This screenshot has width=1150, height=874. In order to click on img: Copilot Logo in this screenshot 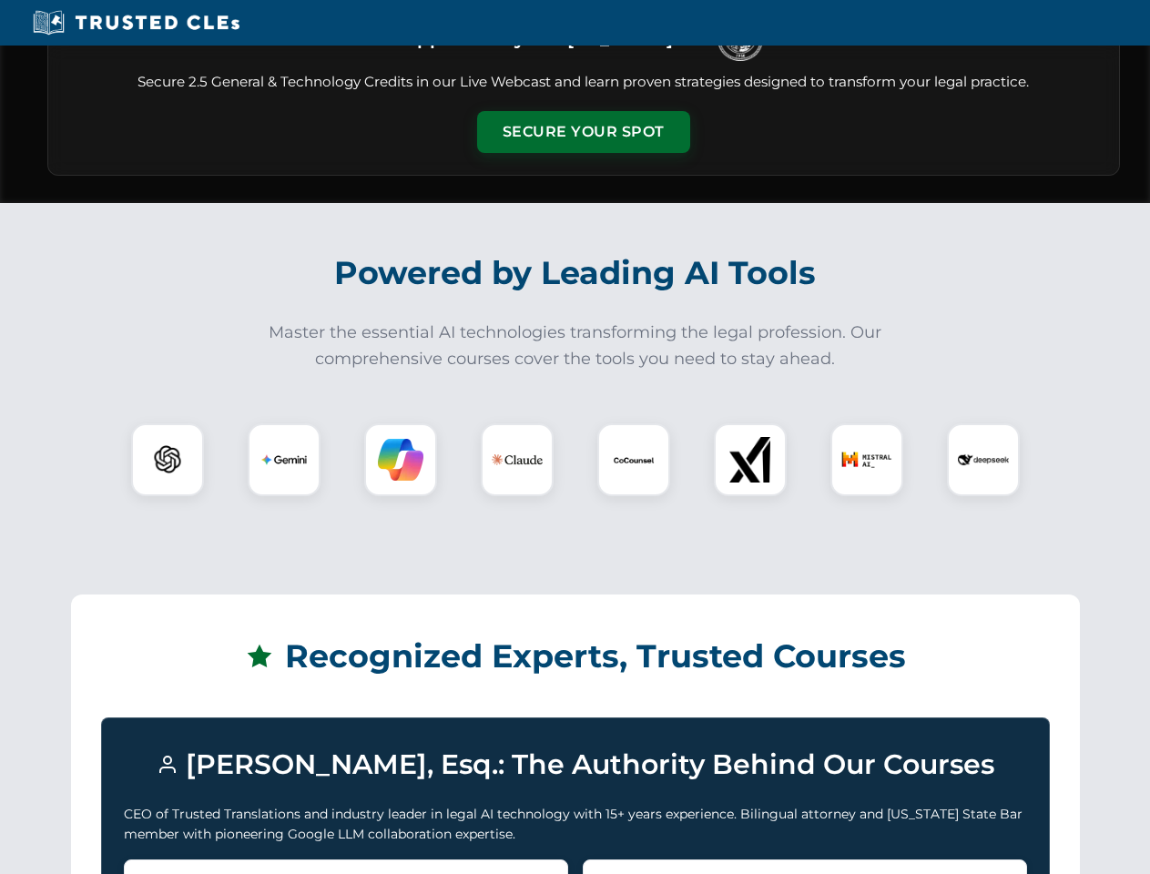, I will do `click(401, 460)`.